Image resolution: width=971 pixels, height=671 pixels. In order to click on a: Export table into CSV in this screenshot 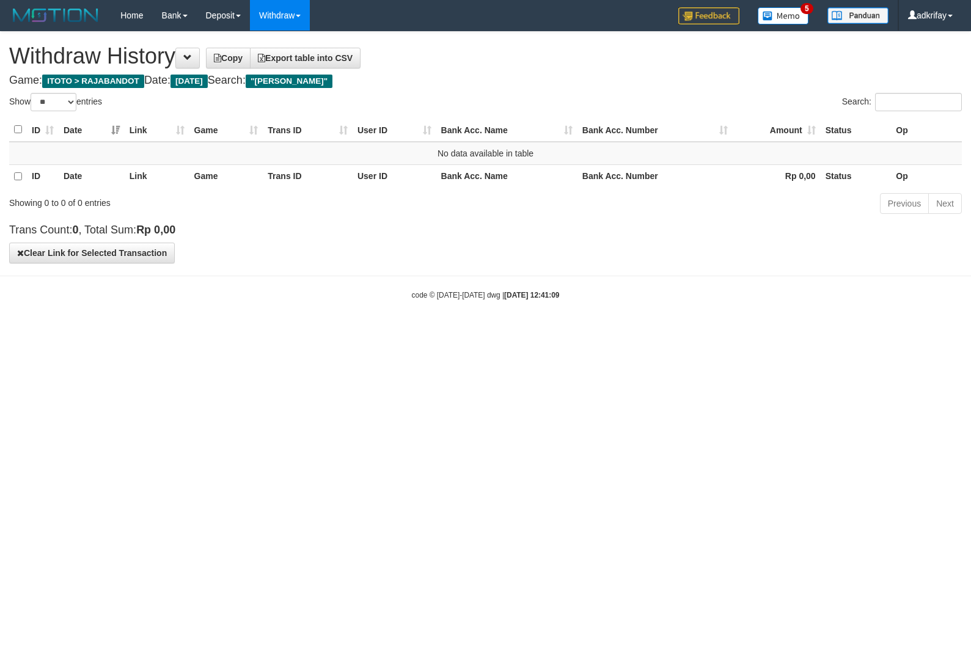, I will do `click(305, 58)`.